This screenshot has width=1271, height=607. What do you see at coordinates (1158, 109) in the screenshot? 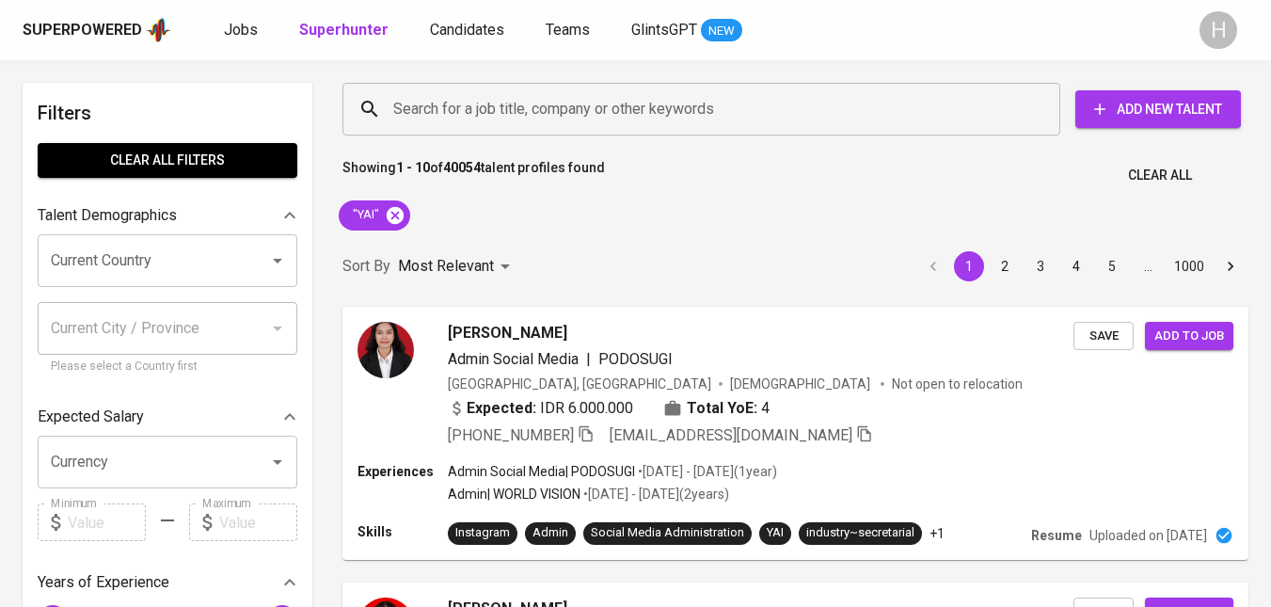
I see `span: Add New Talent` at bounding box center [1158, 109].